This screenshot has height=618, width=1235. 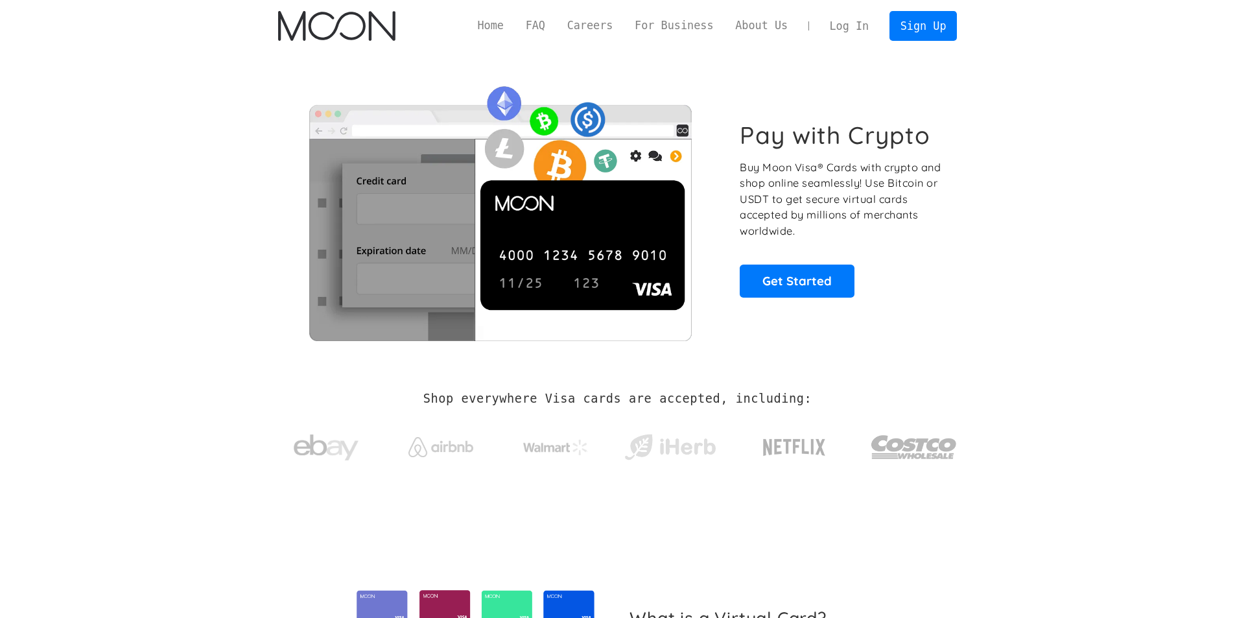 What do you see at coordinates (491, 25) in the screenshot?
I see `a: Home` at bounding box center [491, 25].